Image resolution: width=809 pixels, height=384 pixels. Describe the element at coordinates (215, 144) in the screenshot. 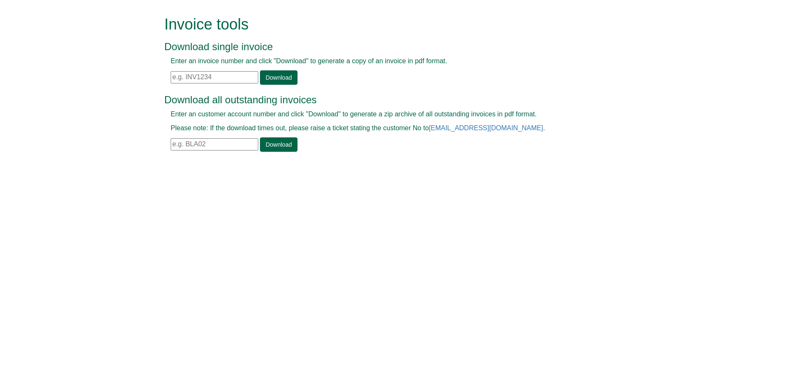

I see `input: e.g. BLA02` at that location.